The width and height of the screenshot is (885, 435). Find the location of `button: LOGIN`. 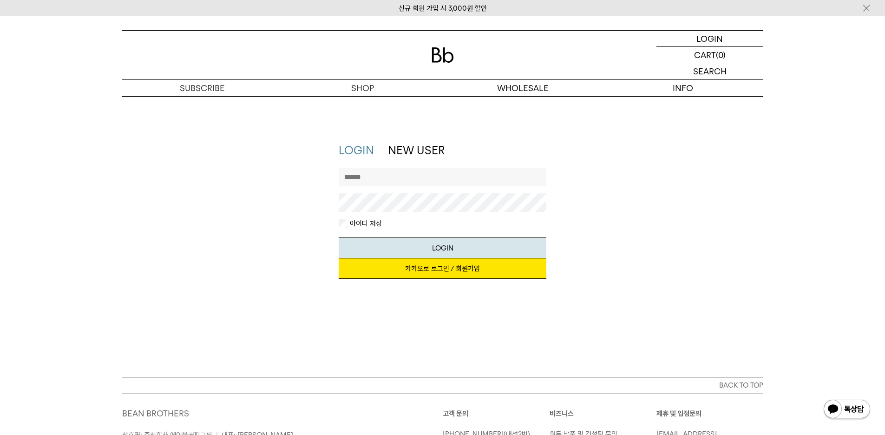

button: LOGIN is located at coordinates (442, 248).